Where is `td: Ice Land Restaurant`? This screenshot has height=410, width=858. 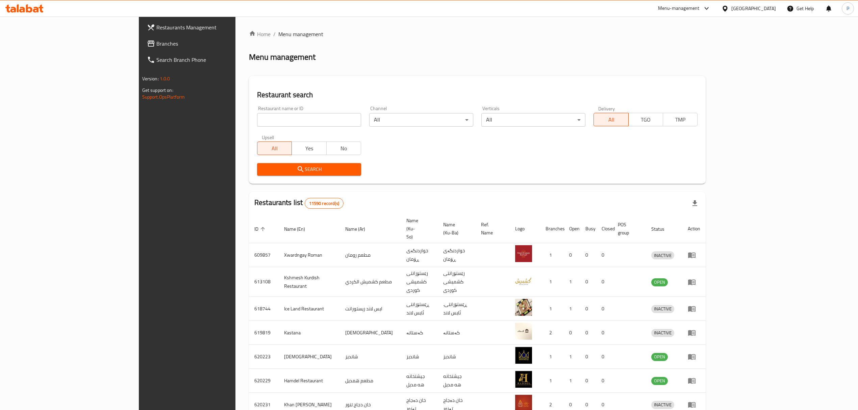
td: Ice Land Restaurant is located at coordinates (309, 309).